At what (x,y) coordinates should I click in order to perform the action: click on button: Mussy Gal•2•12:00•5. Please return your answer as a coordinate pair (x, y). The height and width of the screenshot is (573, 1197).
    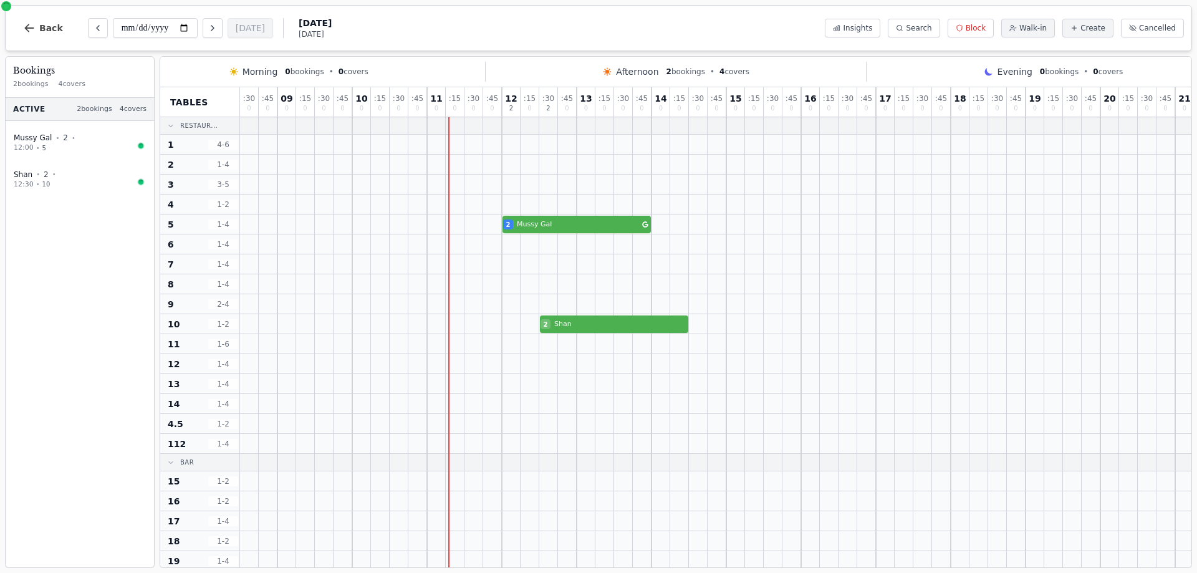
    Looking at the image, I should click on (80, 143).